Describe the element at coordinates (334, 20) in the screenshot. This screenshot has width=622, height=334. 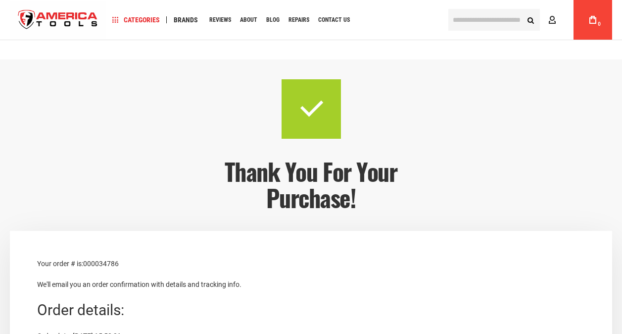
I see `a: Contact Us` at that location.